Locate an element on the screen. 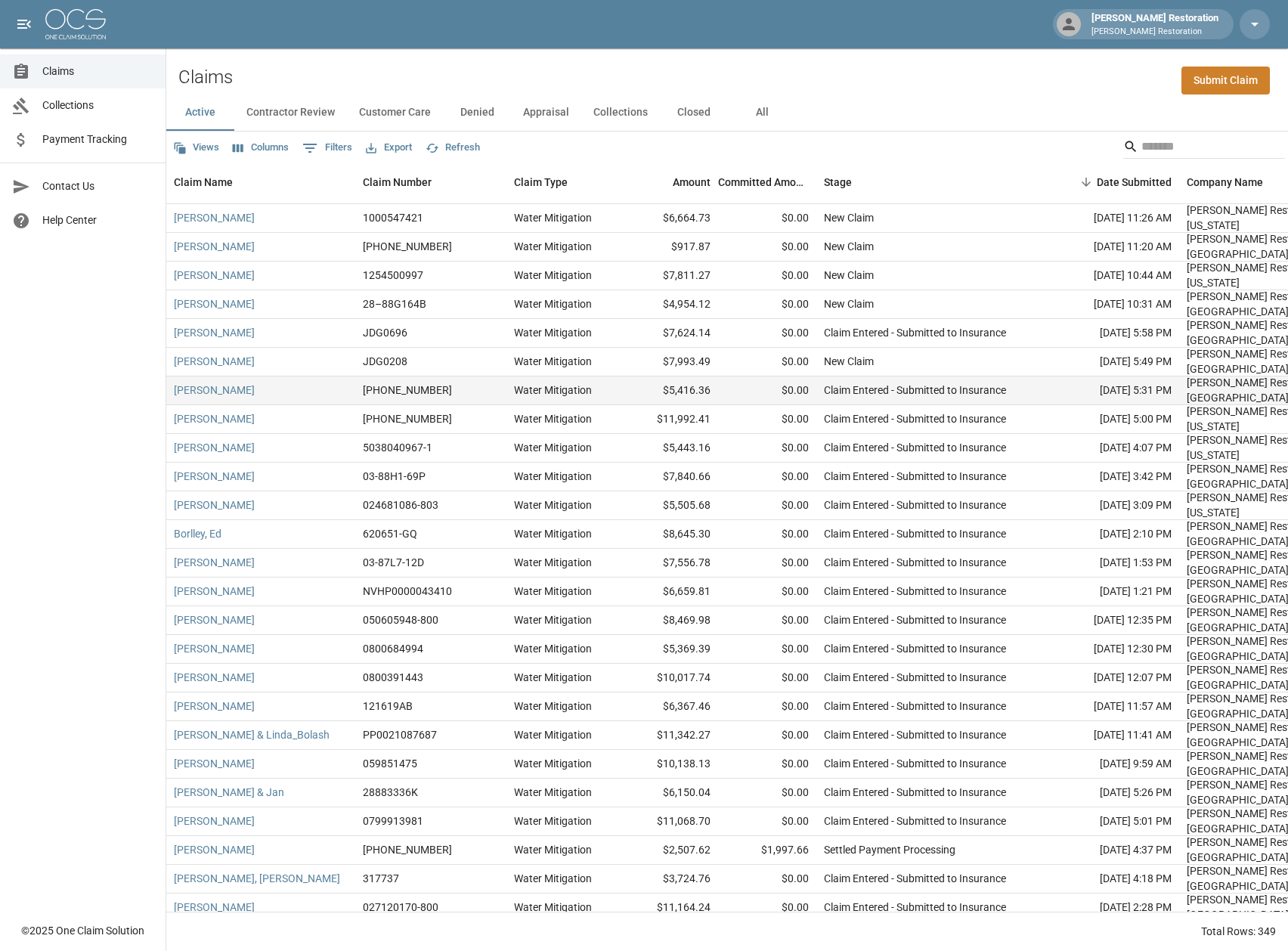 The height and width of the screenshot is (951, 1288). span: Claims is located at coordinates (98, 71).